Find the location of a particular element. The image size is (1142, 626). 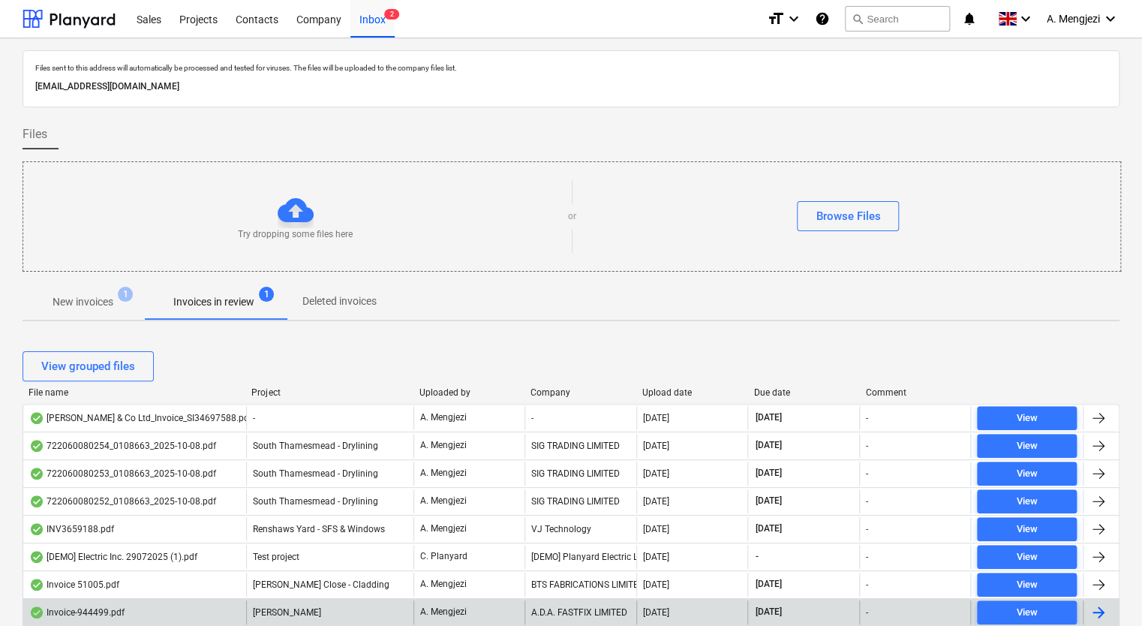

span: Trent Park is located at coordinates (287, 612).